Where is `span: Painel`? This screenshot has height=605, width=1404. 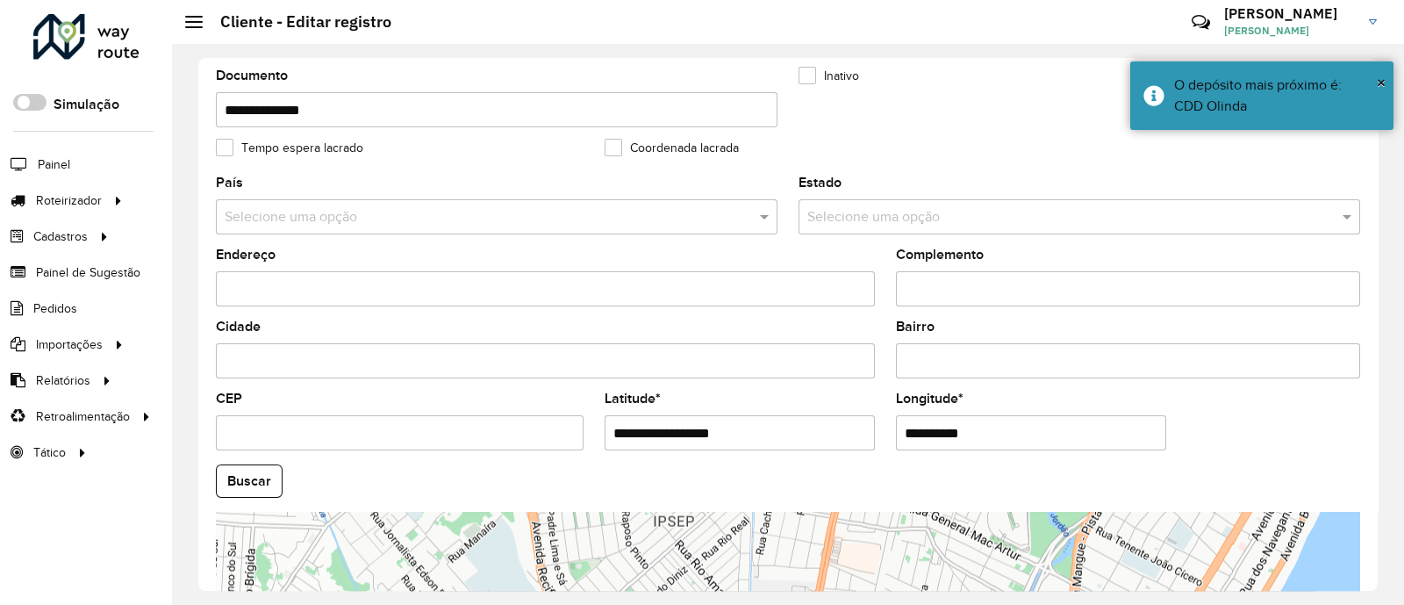 span: Painel is located at coordinates (54, 164).